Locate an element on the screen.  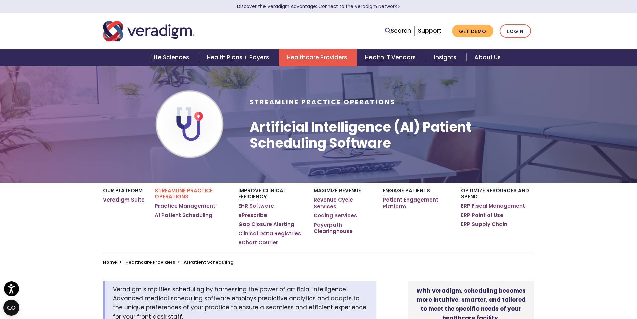
img: Veradigm logo is located at coordinates (149, 31).